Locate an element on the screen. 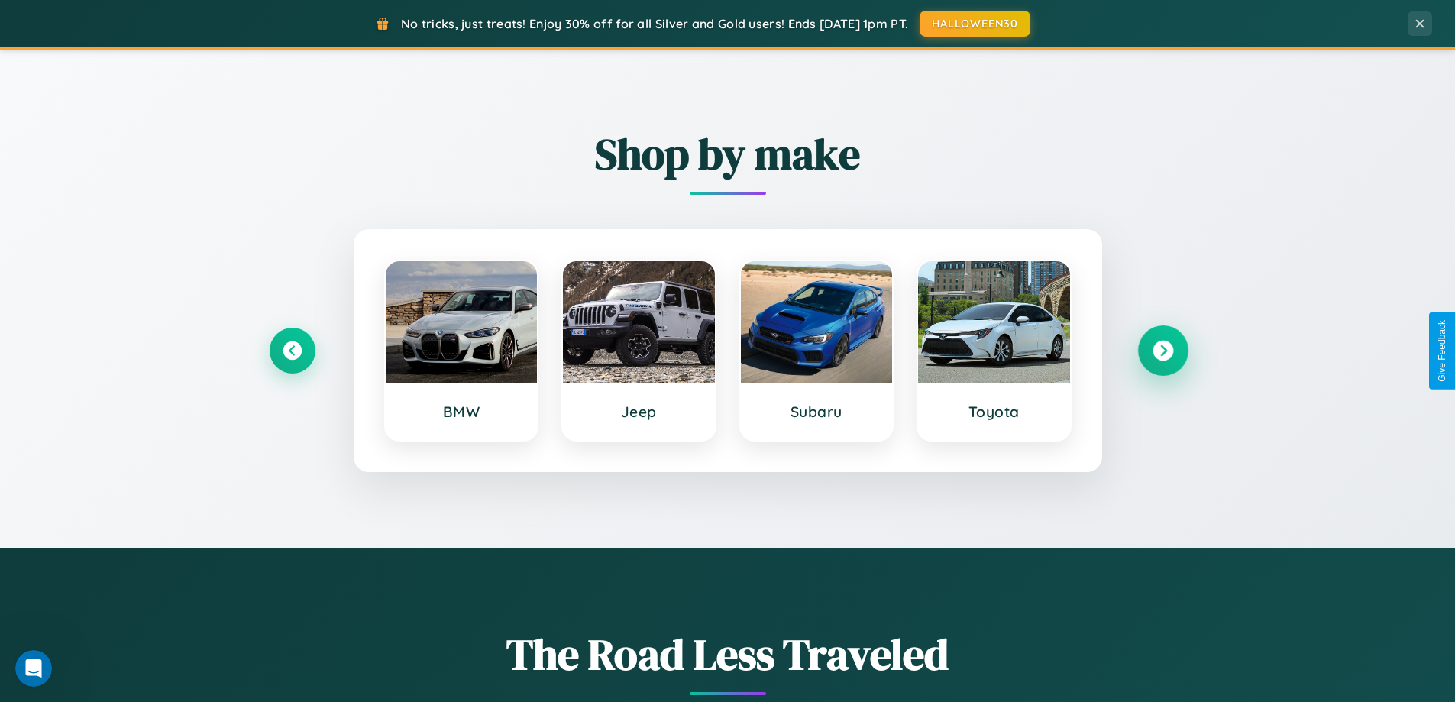  h1: The Road Less Traveled is located at coordinates (728, 654).